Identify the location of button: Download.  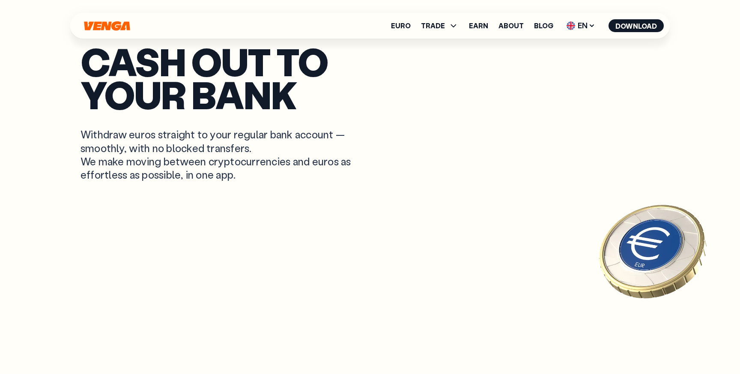
(636, 26).